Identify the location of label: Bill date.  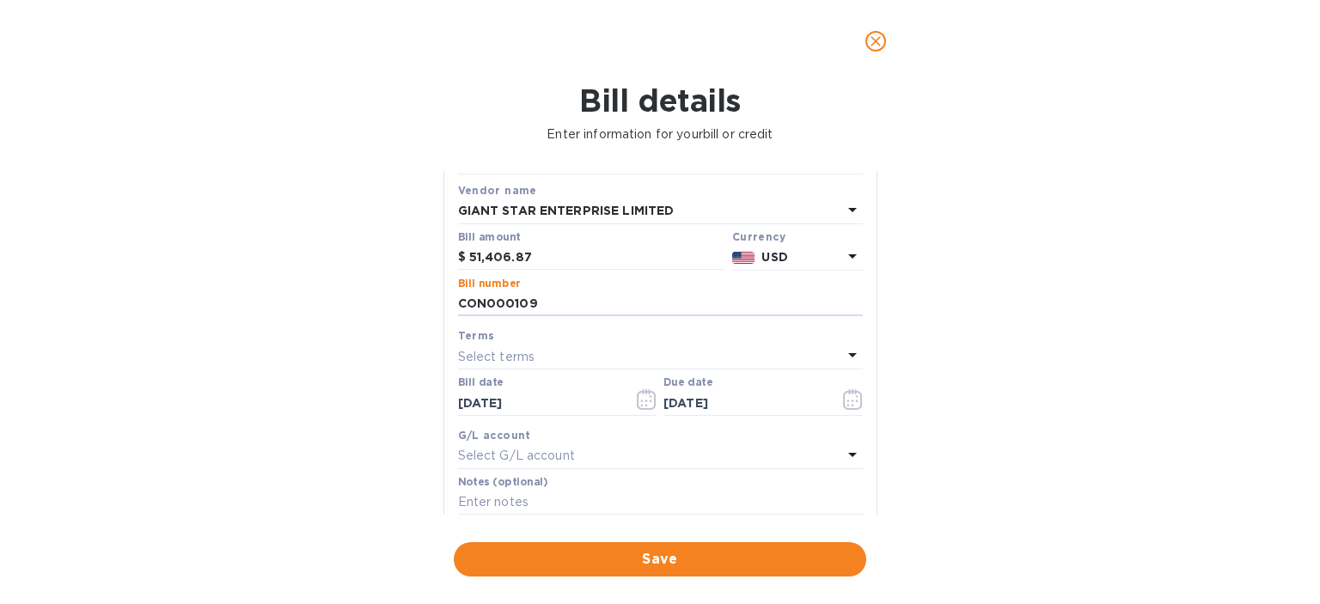
(481, 383).